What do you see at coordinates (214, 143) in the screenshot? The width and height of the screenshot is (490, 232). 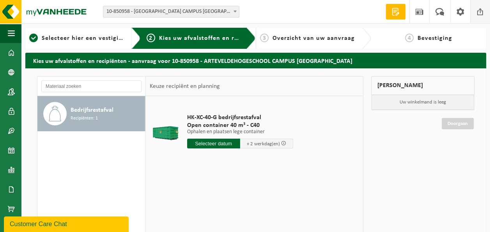 I see `input: Selecteer datum` at bounding box center [214, 143].